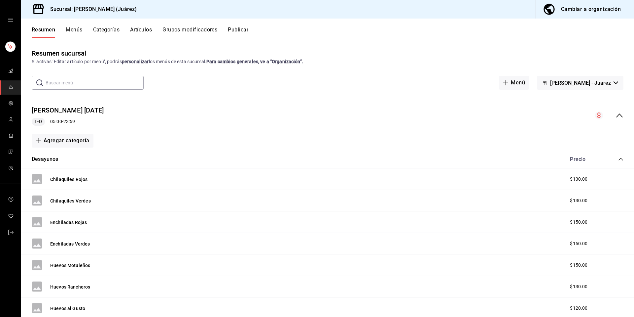 Image resolution: width=634 pixels, height=317 pixels. What do you see at coordinates (328, 115) in the screenshot?
I see `div: collapse-menu-row` at bounding box center [328, 115].